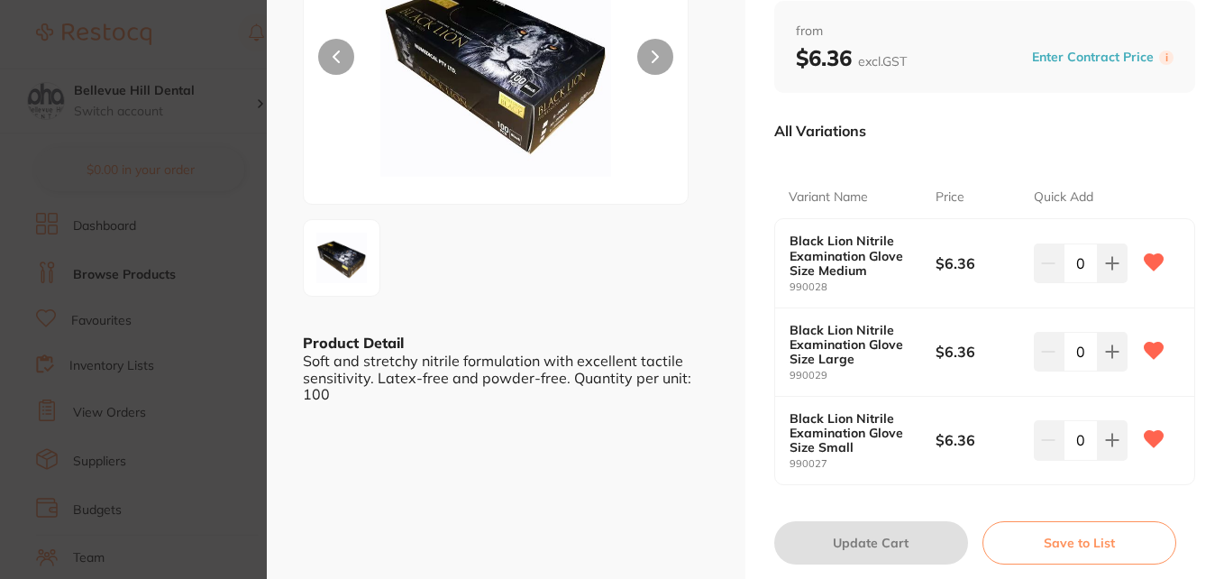 This screenshot has height=579, width=1224. I want to click on img: cGc, so click(342, 258).